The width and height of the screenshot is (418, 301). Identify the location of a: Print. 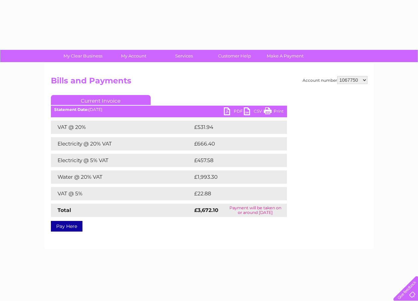
(273, 112).